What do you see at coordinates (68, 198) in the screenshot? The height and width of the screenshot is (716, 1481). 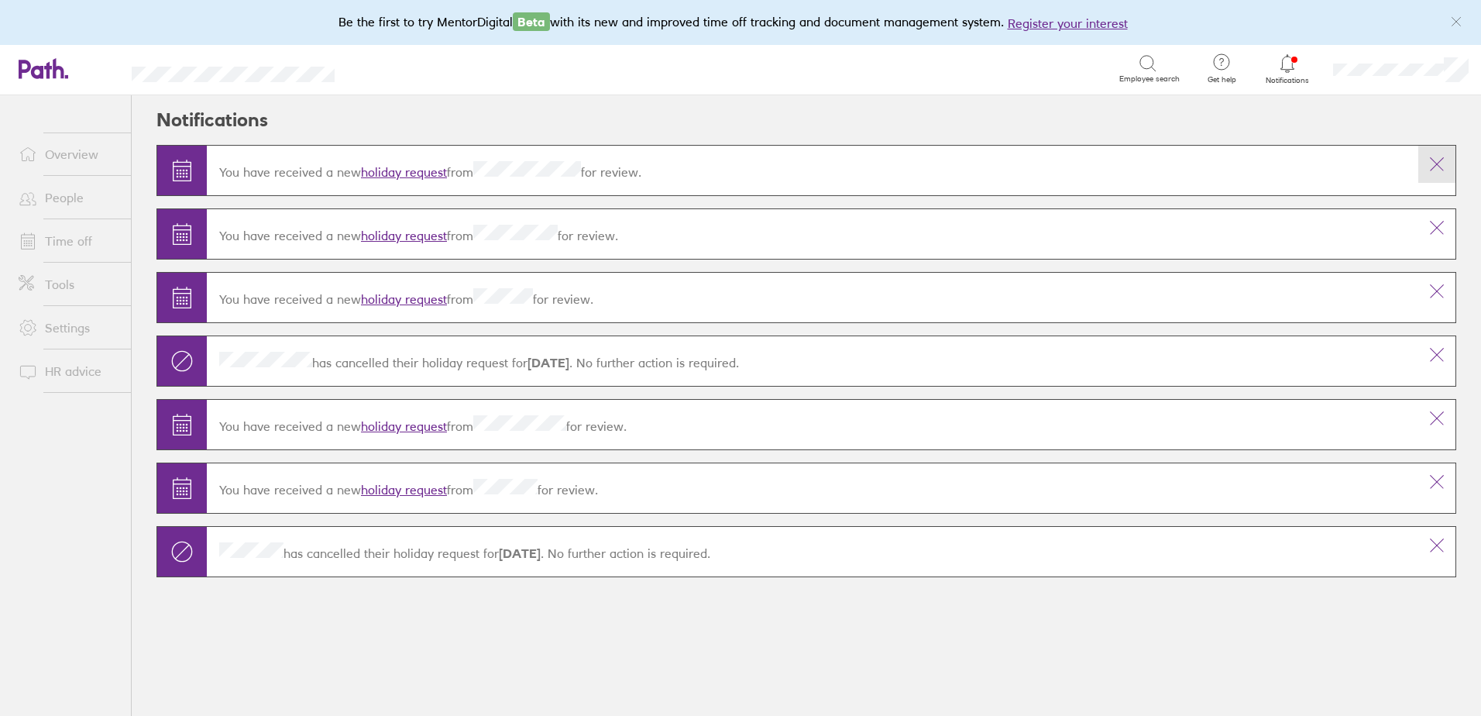 I see `a: People` at bounding box center [68, 198].